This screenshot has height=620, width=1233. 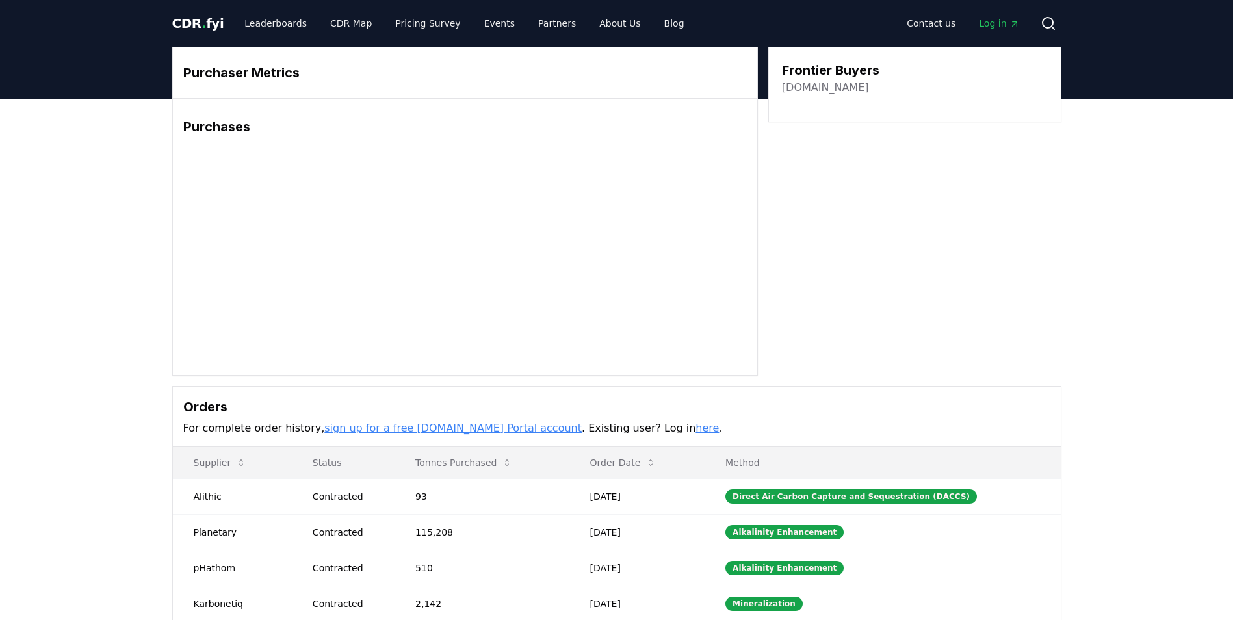 What do you see at coordinates (198, 23) in the screenshot?
I see `span: CDR fyi` at bounding box center [198, 23].